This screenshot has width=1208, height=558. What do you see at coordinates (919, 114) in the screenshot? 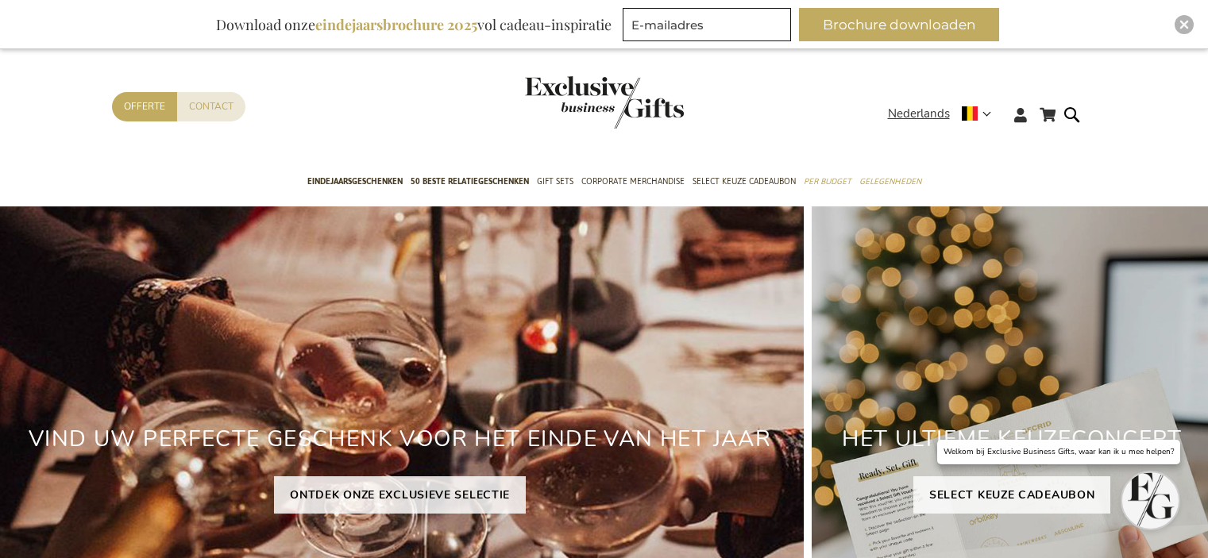
I see `span: Nederlands` at bounding box center [919, 114].